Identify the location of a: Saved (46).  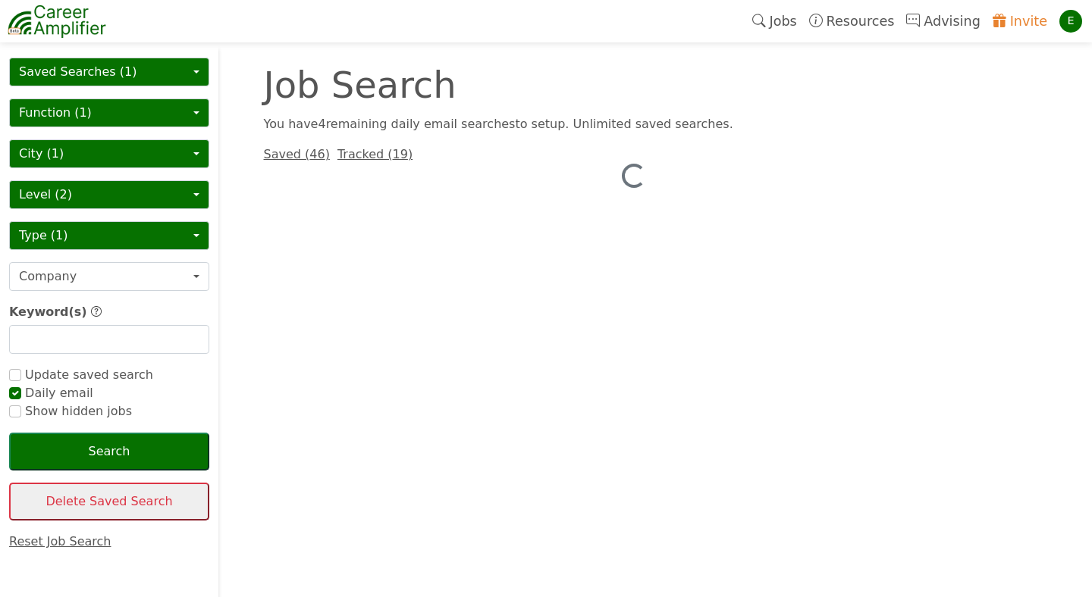
(296, 154).